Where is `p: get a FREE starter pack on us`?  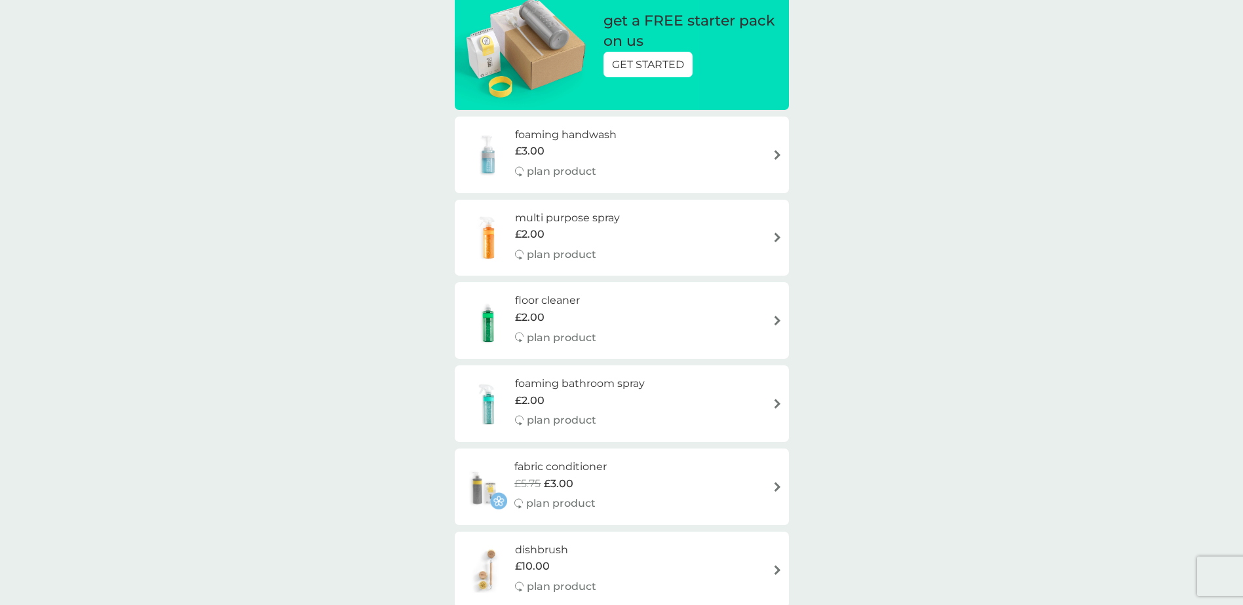 p: get a FREE starter pack on us is located at coordinates (689, 31).